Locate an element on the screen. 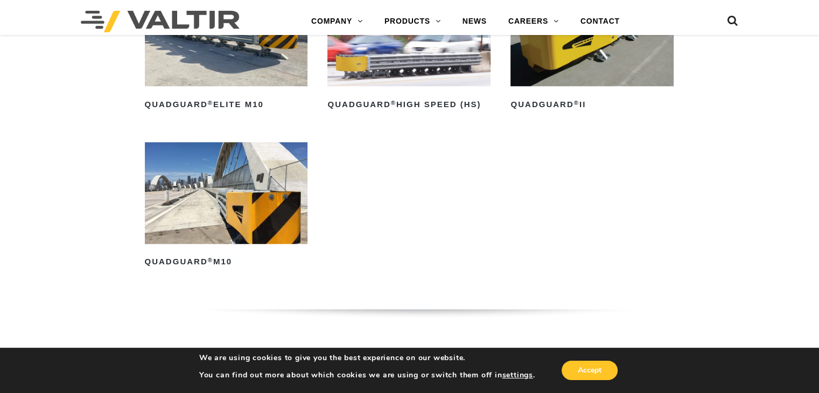  p: You can find out more about which cookies we are using or switch them off in . is located at coordinates (367, 375).